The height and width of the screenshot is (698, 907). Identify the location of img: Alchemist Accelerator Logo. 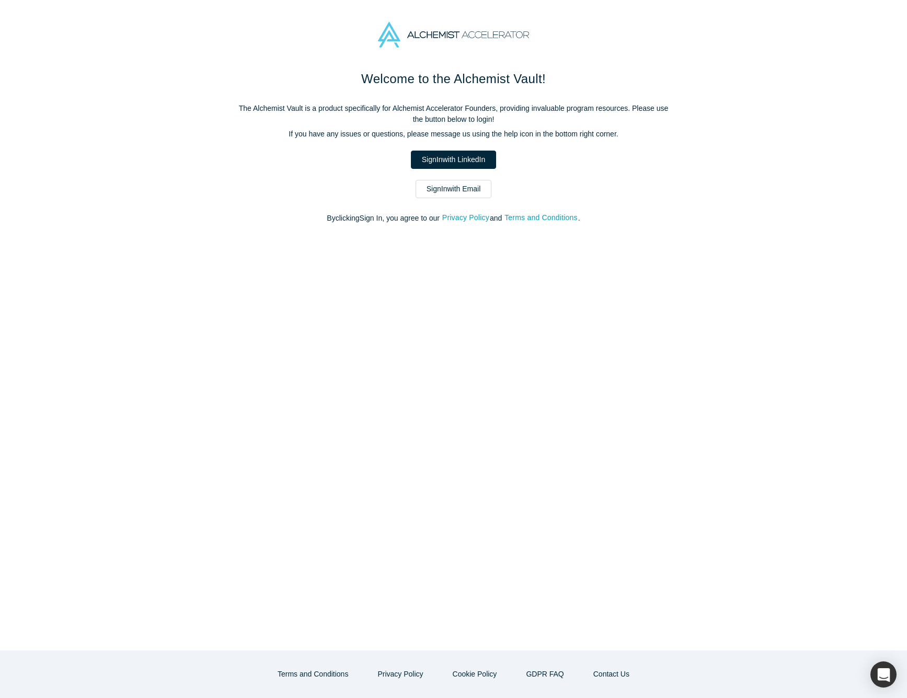
(453, 34).